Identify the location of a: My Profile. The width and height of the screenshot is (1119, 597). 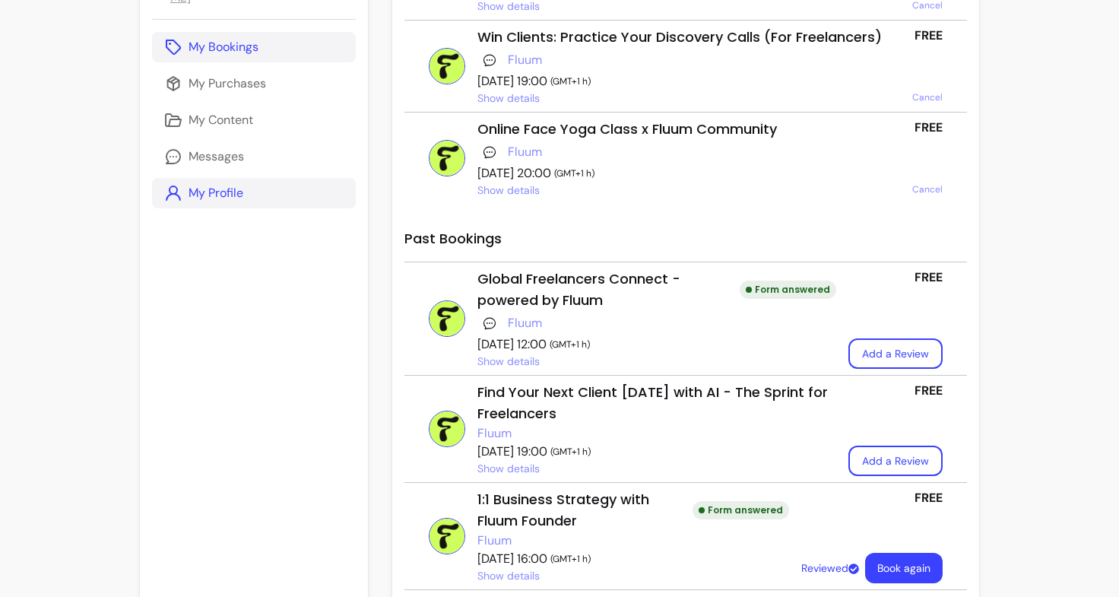
(254, 193).